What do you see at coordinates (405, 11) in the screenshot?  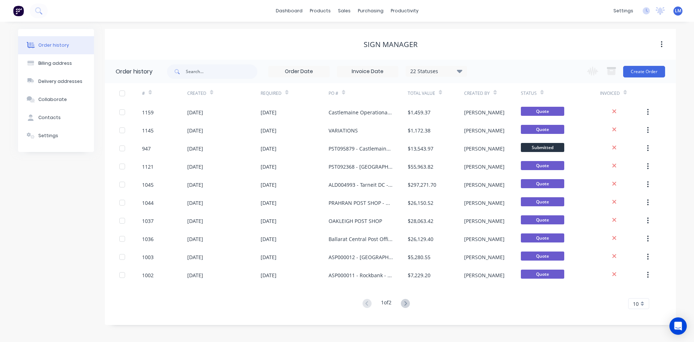 I see `div: productivity` at bounding box center [405, 11].